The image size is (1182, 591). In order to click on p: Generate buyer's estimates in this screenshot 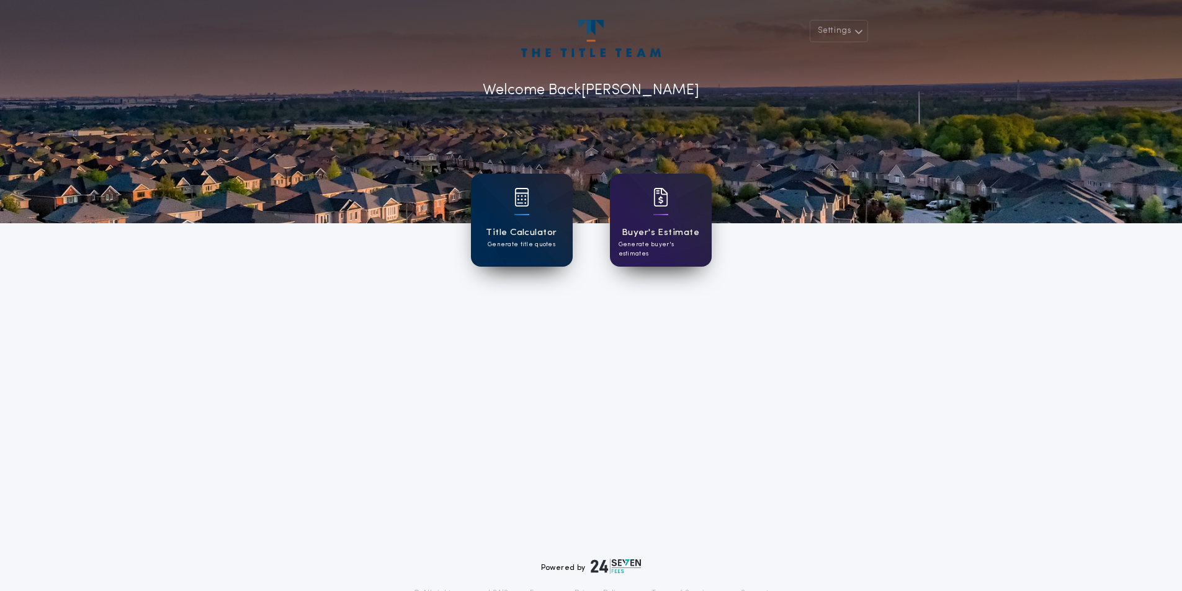, I will do `click(661, 249)`.